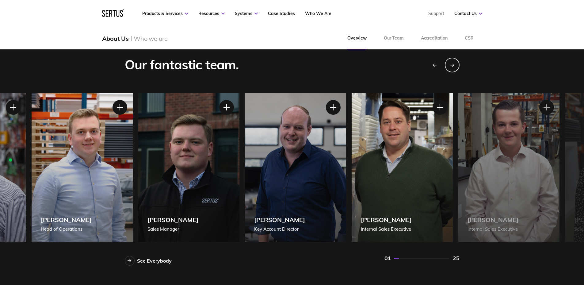 Image resolution: width=584 pixels, height=285 pixels. What do you see at coordinates (151, 38) in the screenshot?
I see `div: Who we are` at bounding box center [151, 38].